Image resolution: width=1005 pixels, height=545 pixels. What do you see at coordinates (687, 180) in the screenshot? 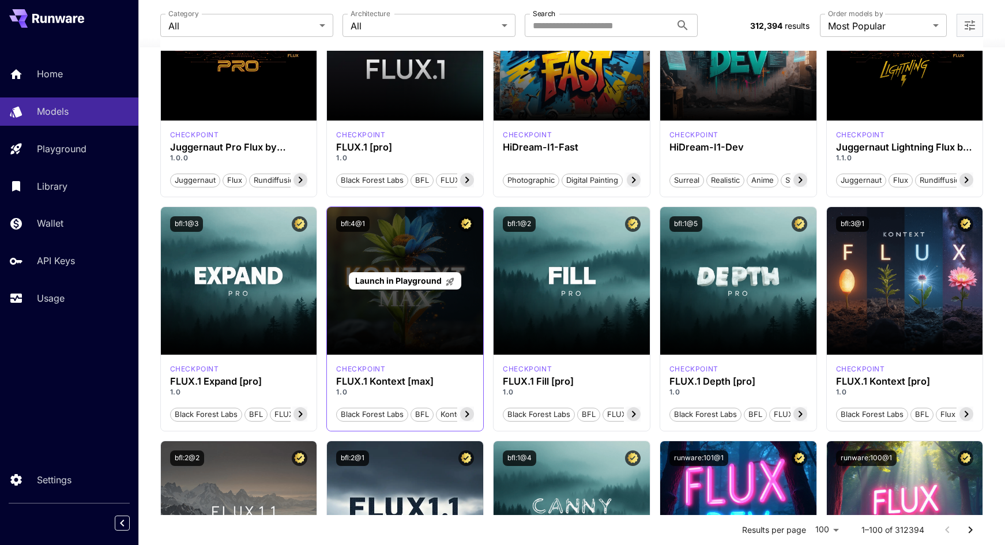
I see `span: Surreal` at bounding box center [687, 180].